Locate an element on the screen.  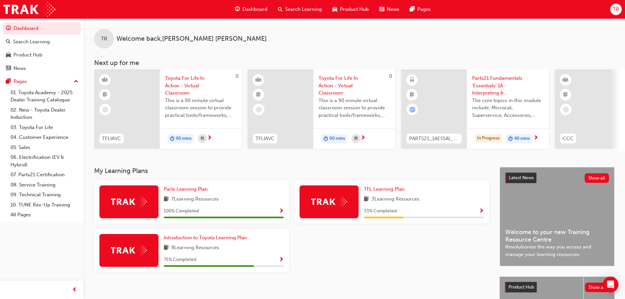
span: Pages is located at coordinates (424, 9).